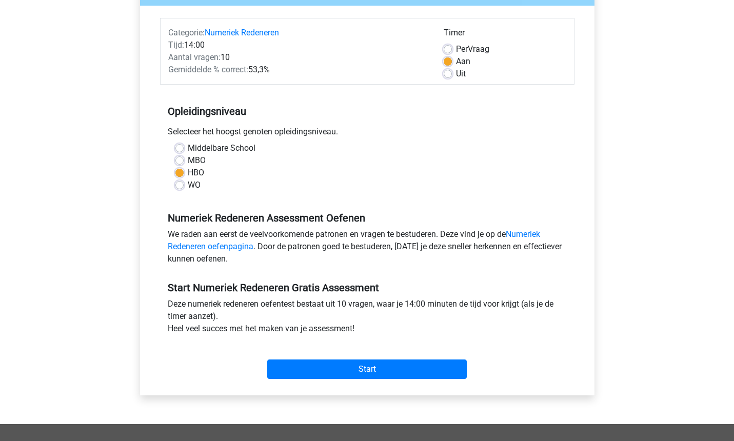 This screenshot has width=734, height=441. Describe the element at coordinates (367, 218) in the screenshot. I see `h5: Numeriek Redeneren Assessment Oefenen` at that location.